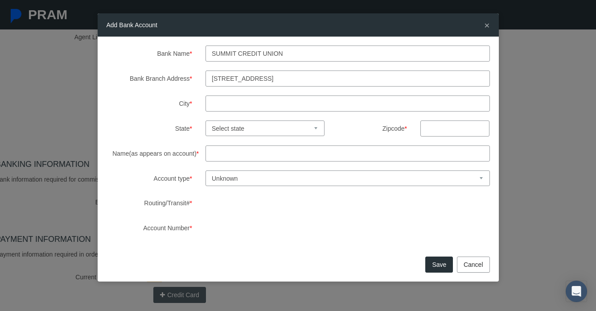 The image size is (596, 311). What do you see at coordinates (149, 103) in the screenshot?
I see `label: City` at bounding box center [149, 103].